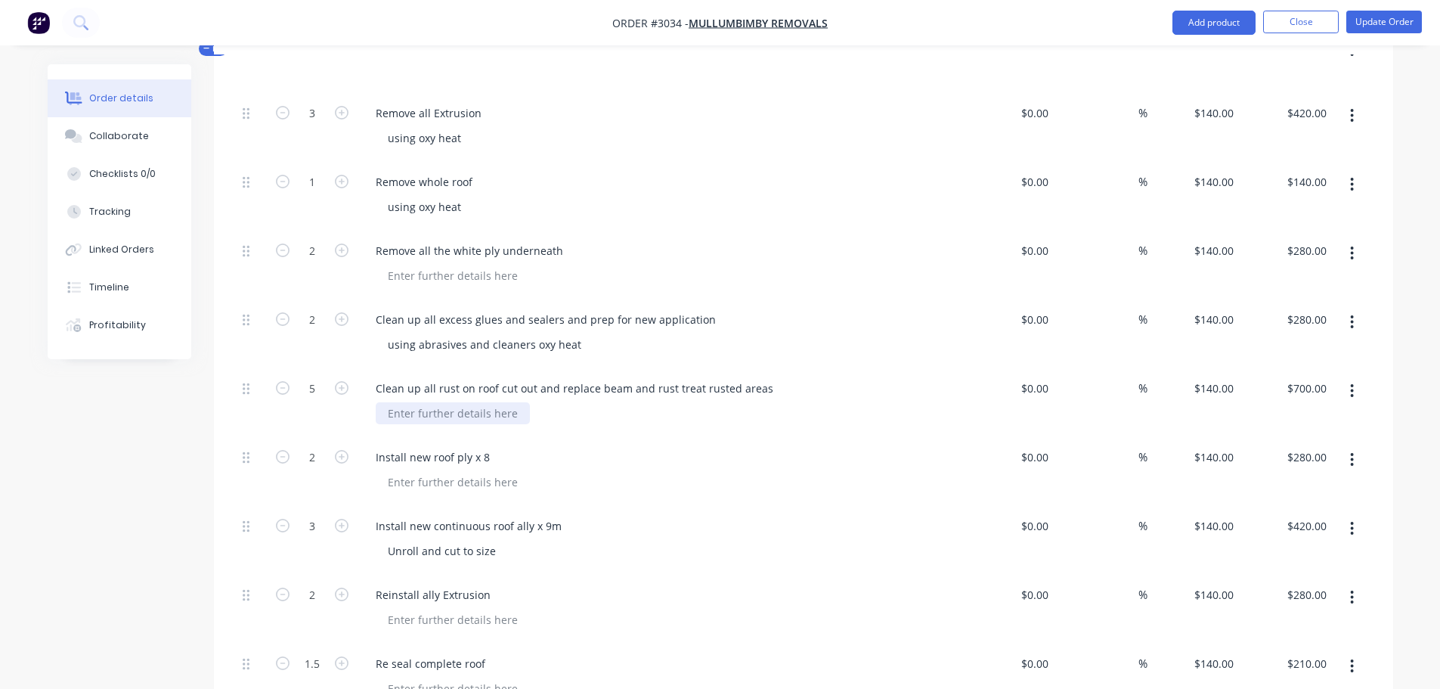  Describe the element at coordinates (119, 212) in the screenshot. I see `button: Tracking` at that location.